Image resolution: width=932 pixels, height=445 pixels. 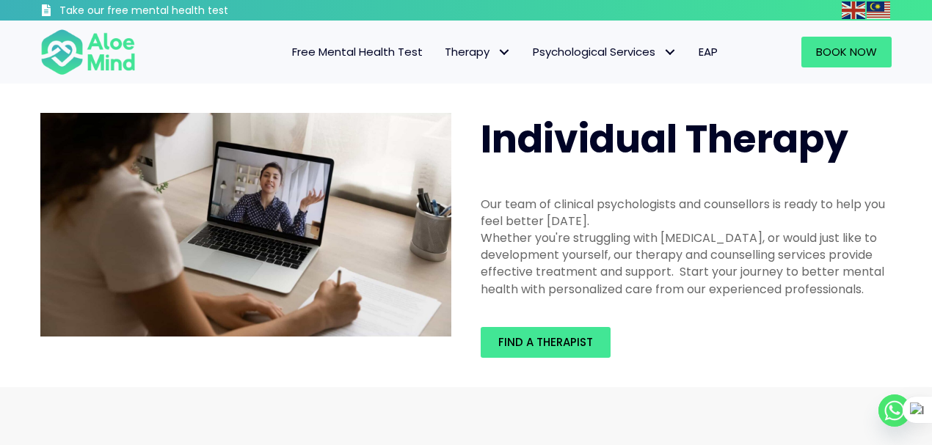 I want to click on span: Individual Therapy, so click(x=664, y=139).